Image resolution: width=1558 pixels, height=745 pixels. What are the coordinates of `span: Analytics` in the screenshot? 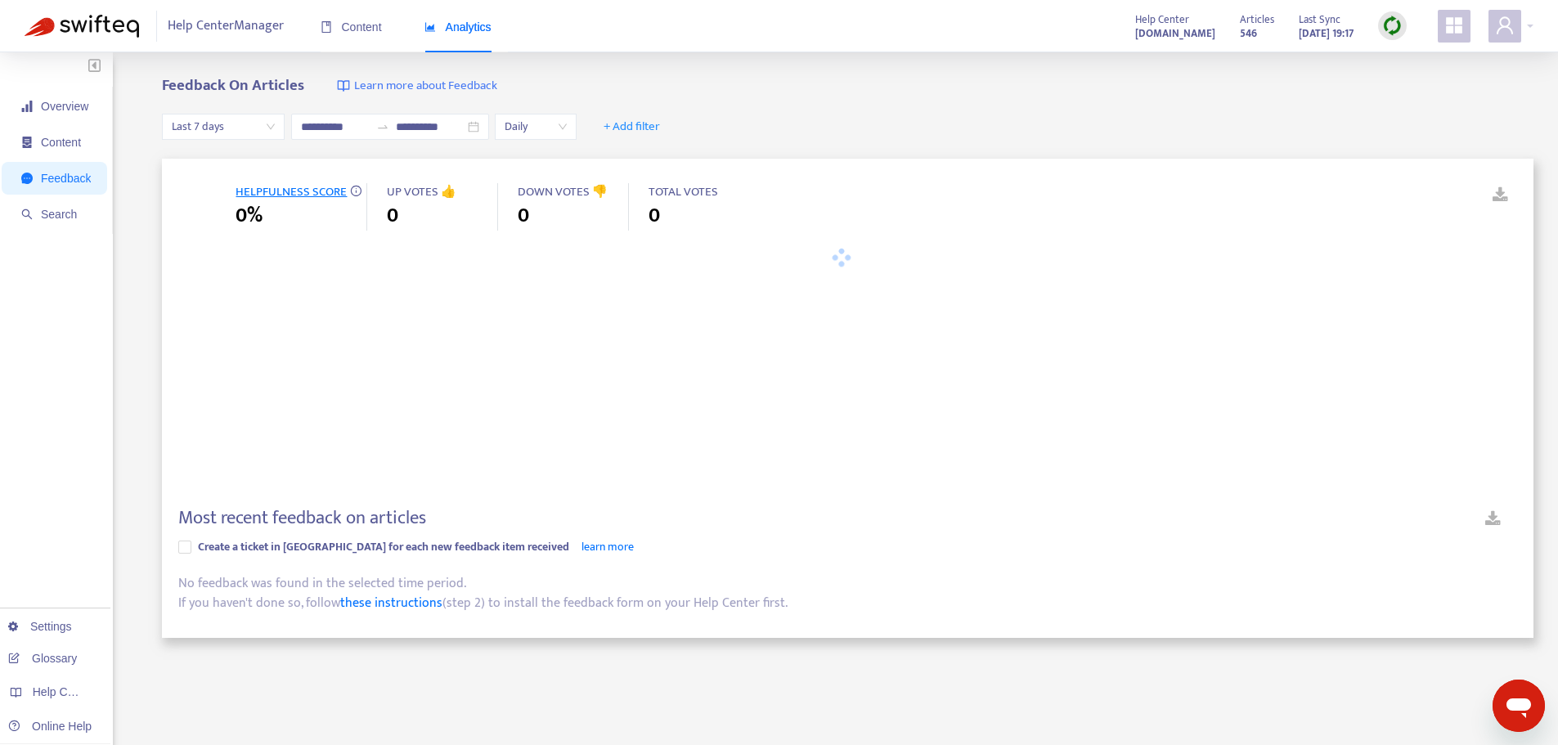 It's located at (458, 27).